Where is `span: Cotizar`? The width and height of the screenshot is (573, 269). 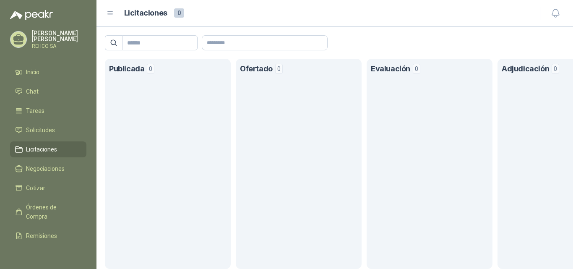
span: Cotizar is located at coordinates (36, 188).